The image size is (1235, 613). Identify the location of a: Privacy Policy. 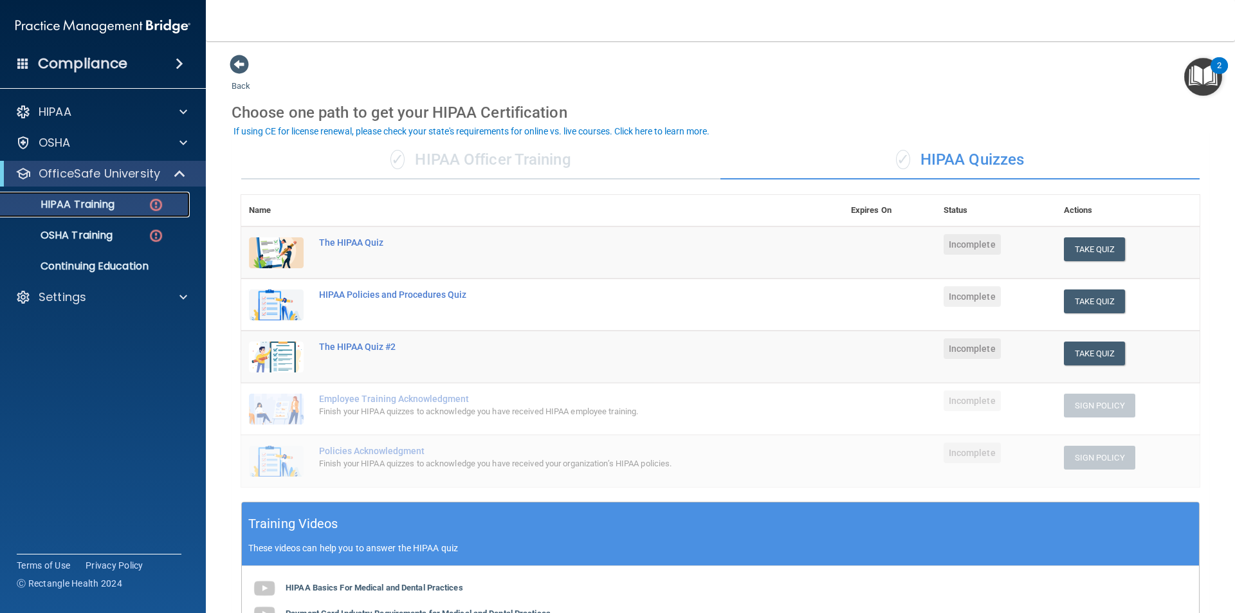
(114, 565).